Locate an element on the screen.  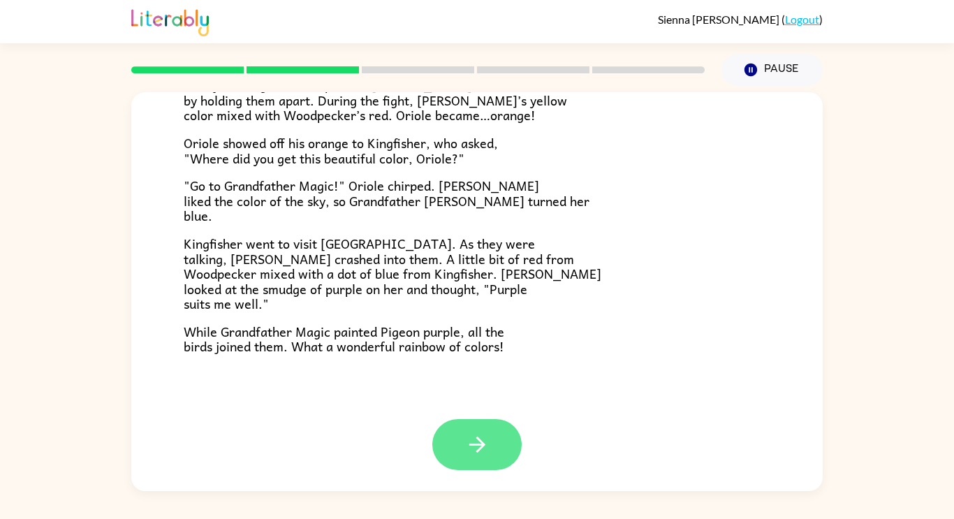
button: Pause is located at coordinates (772, 70).